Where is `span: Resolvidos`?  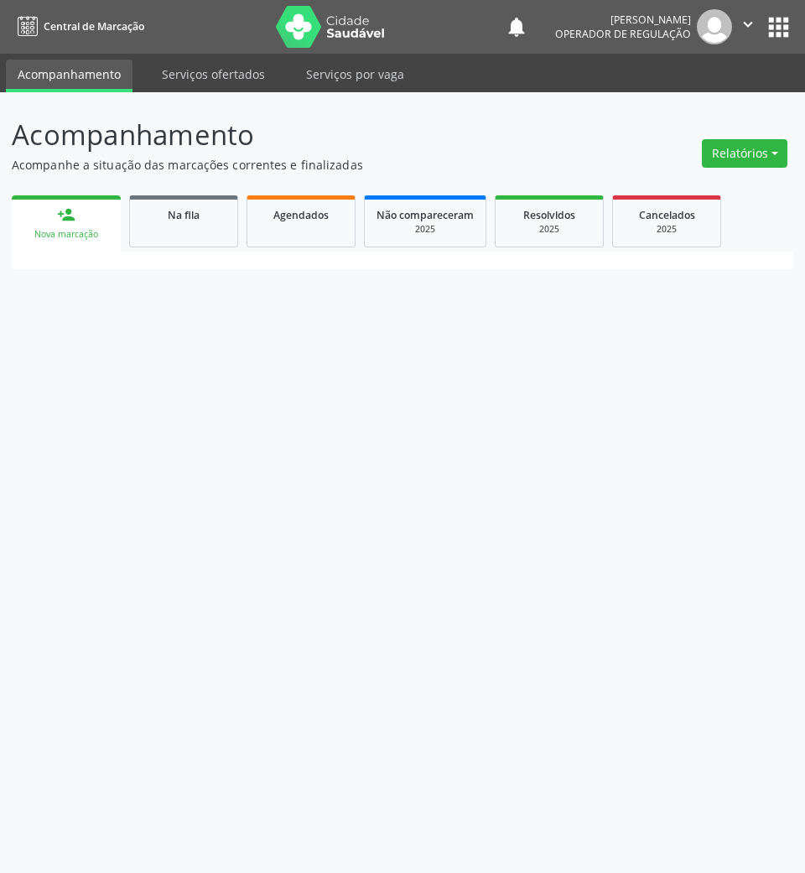 span: Resolvidos is located at coordinates (549, 215).